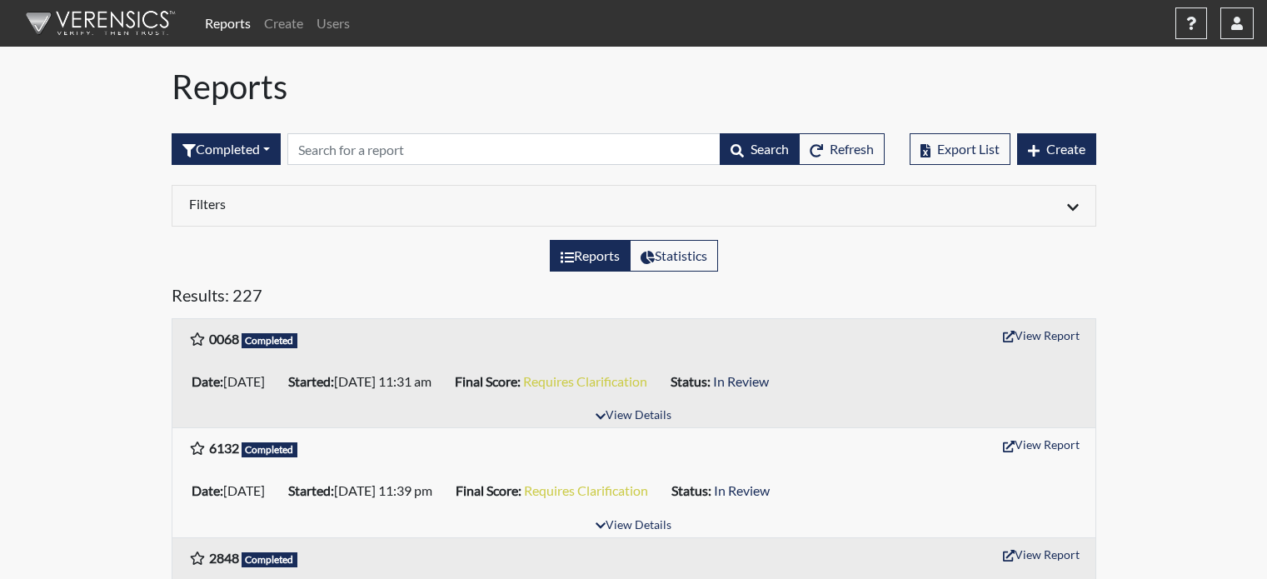  Describe the element at coordinates (333, 23) in the screenshot. I see `a: Users` at that location.